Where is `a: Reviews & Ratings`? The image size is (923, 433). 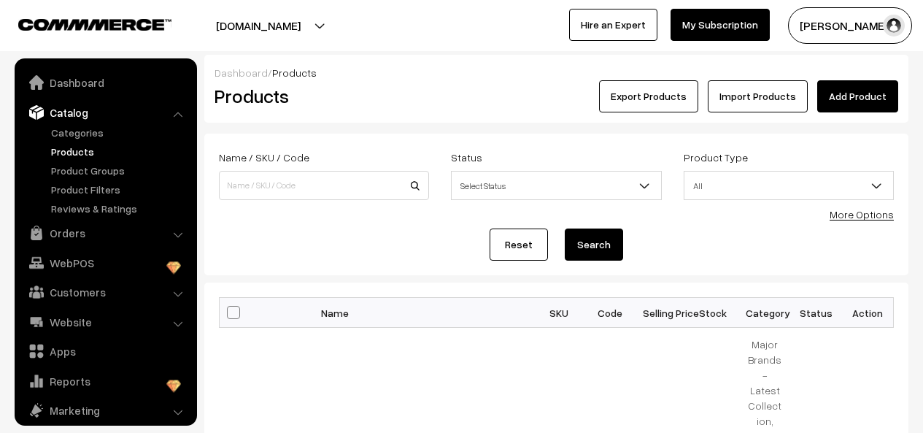 a: Reviews & Ratings is located at coordinates (120, 208).